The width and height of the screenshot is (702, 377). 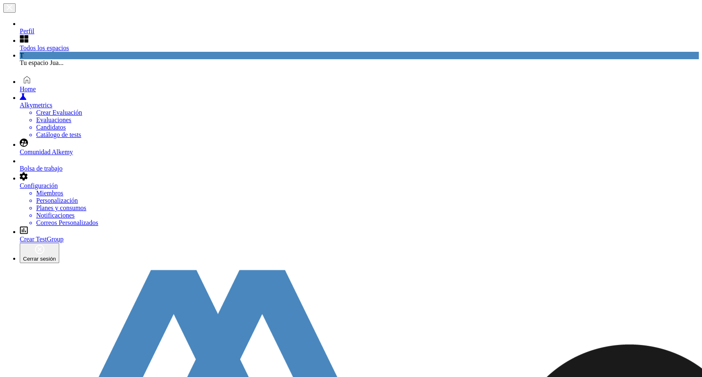 I want to click on span: Configuración, so click(x=39, y=185).